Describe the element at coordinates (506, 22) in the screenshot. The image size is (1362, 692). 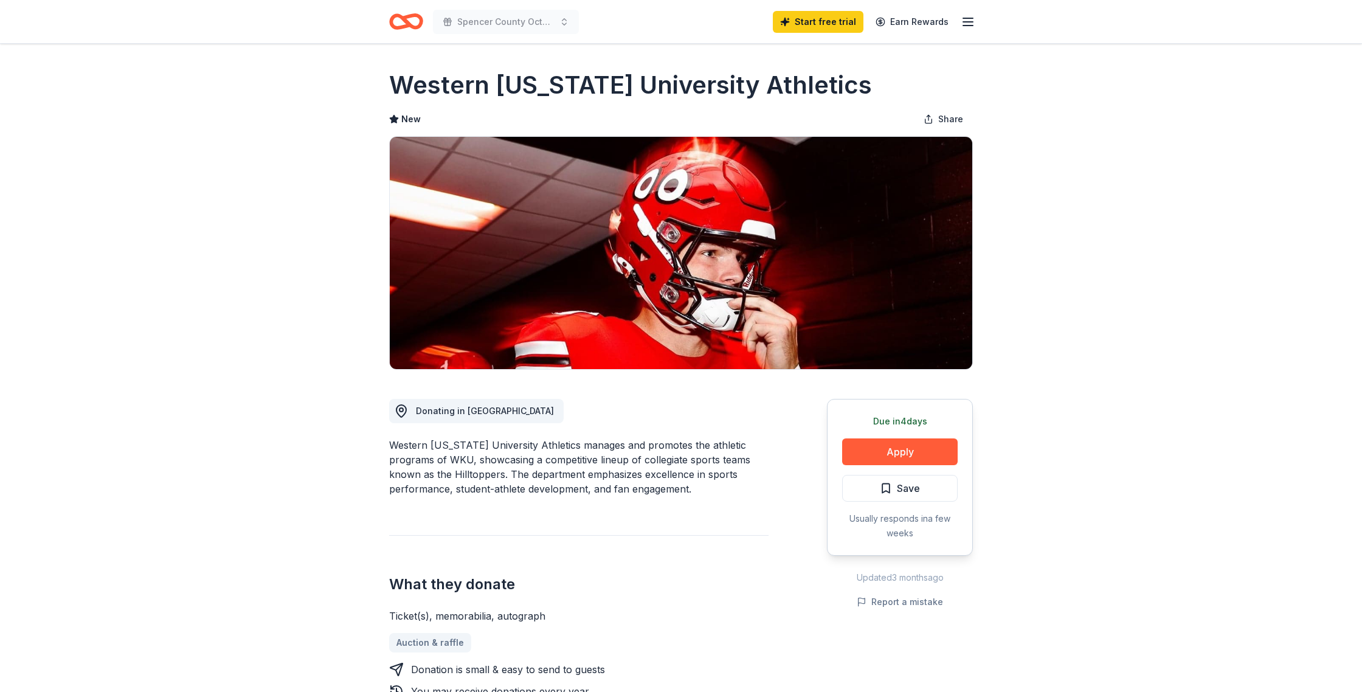
I see `span: Spencer County Octoberfest 5K` at that location.